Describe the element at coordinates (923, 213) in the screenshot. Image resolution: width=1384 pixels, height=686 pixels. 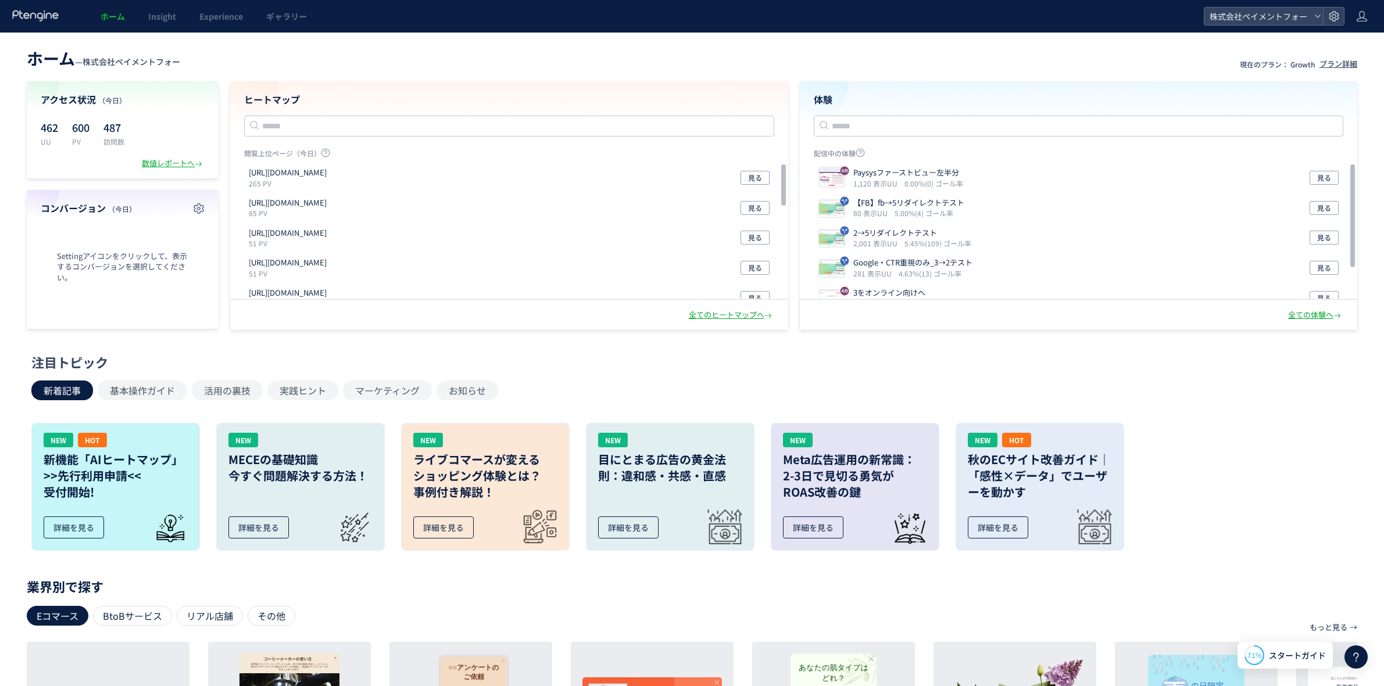
I see `i: 5.00%(4) ゴール率` at that location.